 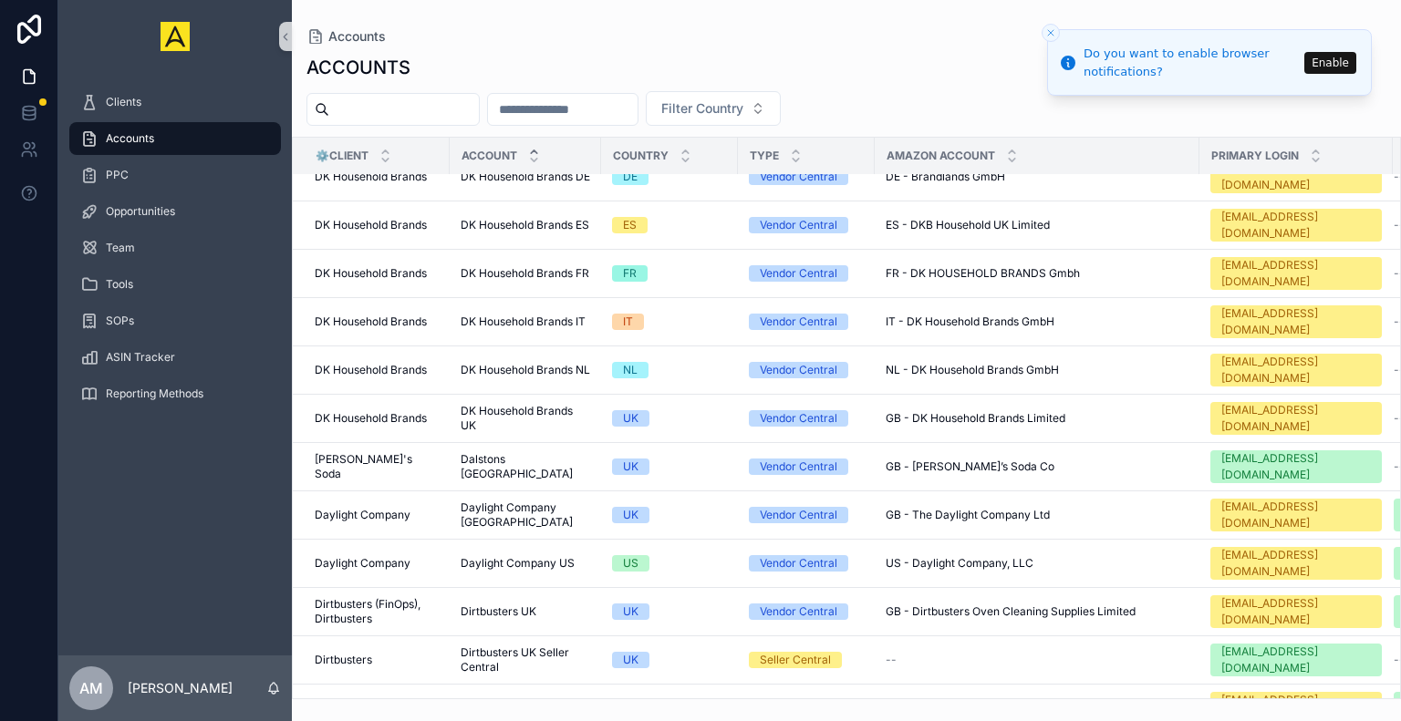 What do you see at coordinates (795, 660) in the screenshot?
I see `div: Seller Central` at bounding box center [795, 660].